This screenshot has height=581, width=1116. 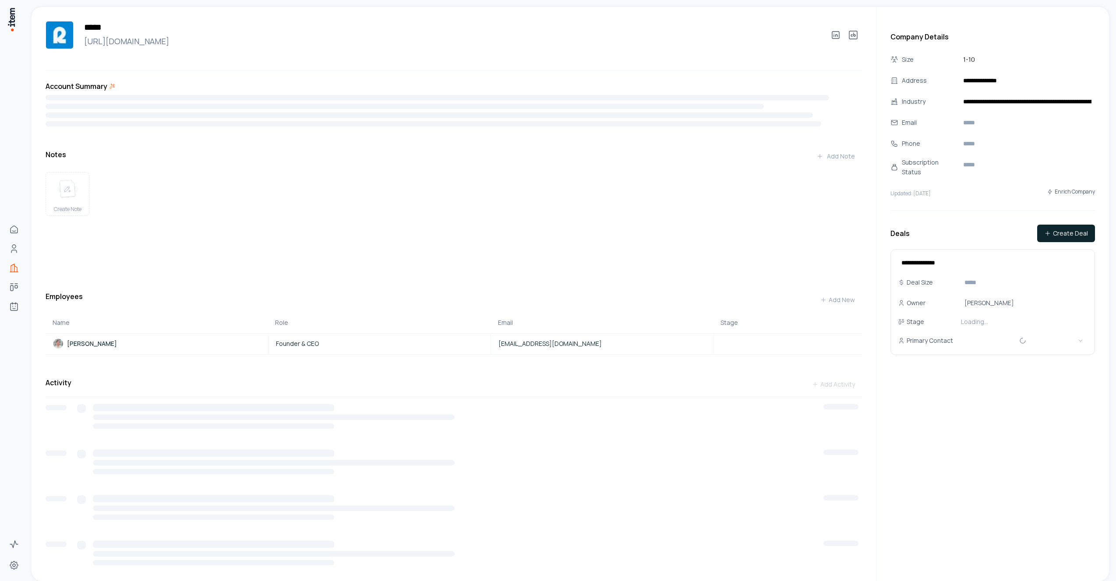 What do you see at coordinates (930, 102) in the screenshot?
I see `div: Industry` at bounding box center [930, 102].